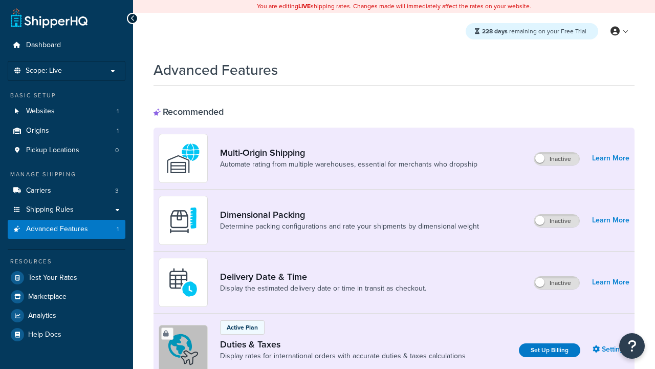 The height and width of the screenshot is (369, 655). I want to click on a: Advanced Features1, so click(67, 229).